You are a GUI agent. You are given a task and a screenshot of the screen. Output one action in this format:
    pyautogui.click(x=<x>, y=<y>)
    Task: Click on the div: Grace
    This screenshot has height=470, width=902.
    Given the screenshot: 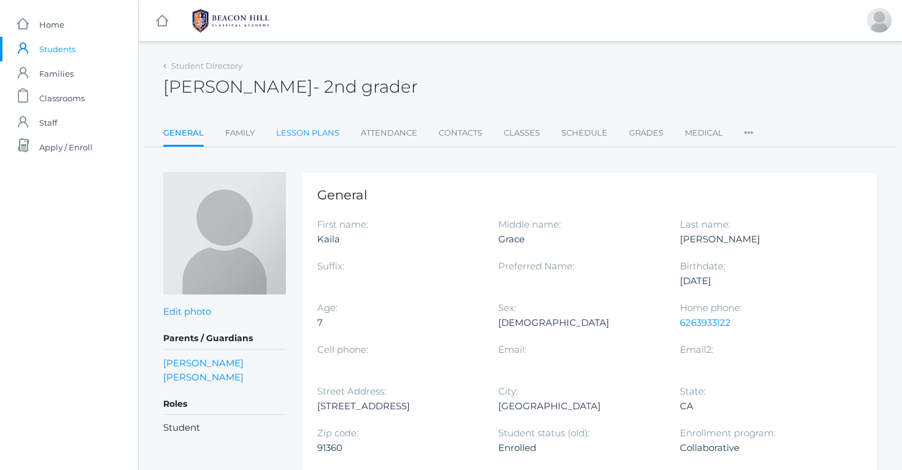 What is the action you would take?
    pyautogui.click(x=579, y=239)
    